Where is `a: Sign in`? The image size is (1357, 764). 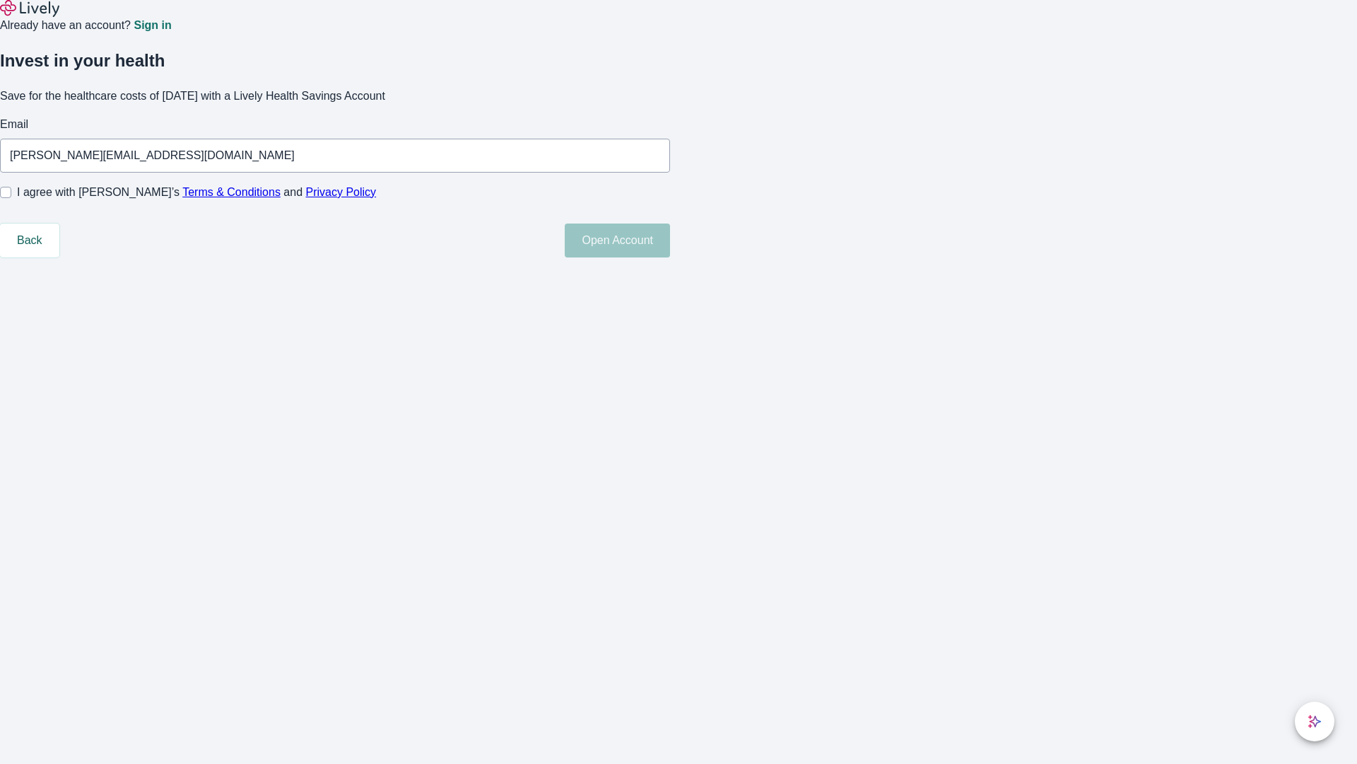 a: Sign in is located at coordinates (152, 25).